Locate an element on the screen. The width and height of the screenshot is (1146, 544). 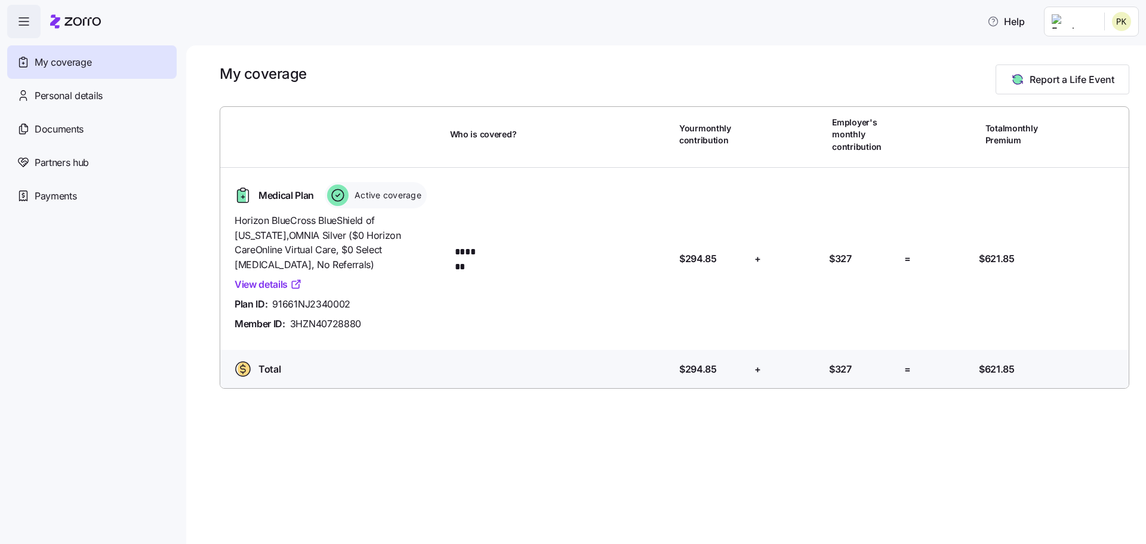
span: Personal details is located at coordinates (69, 96).